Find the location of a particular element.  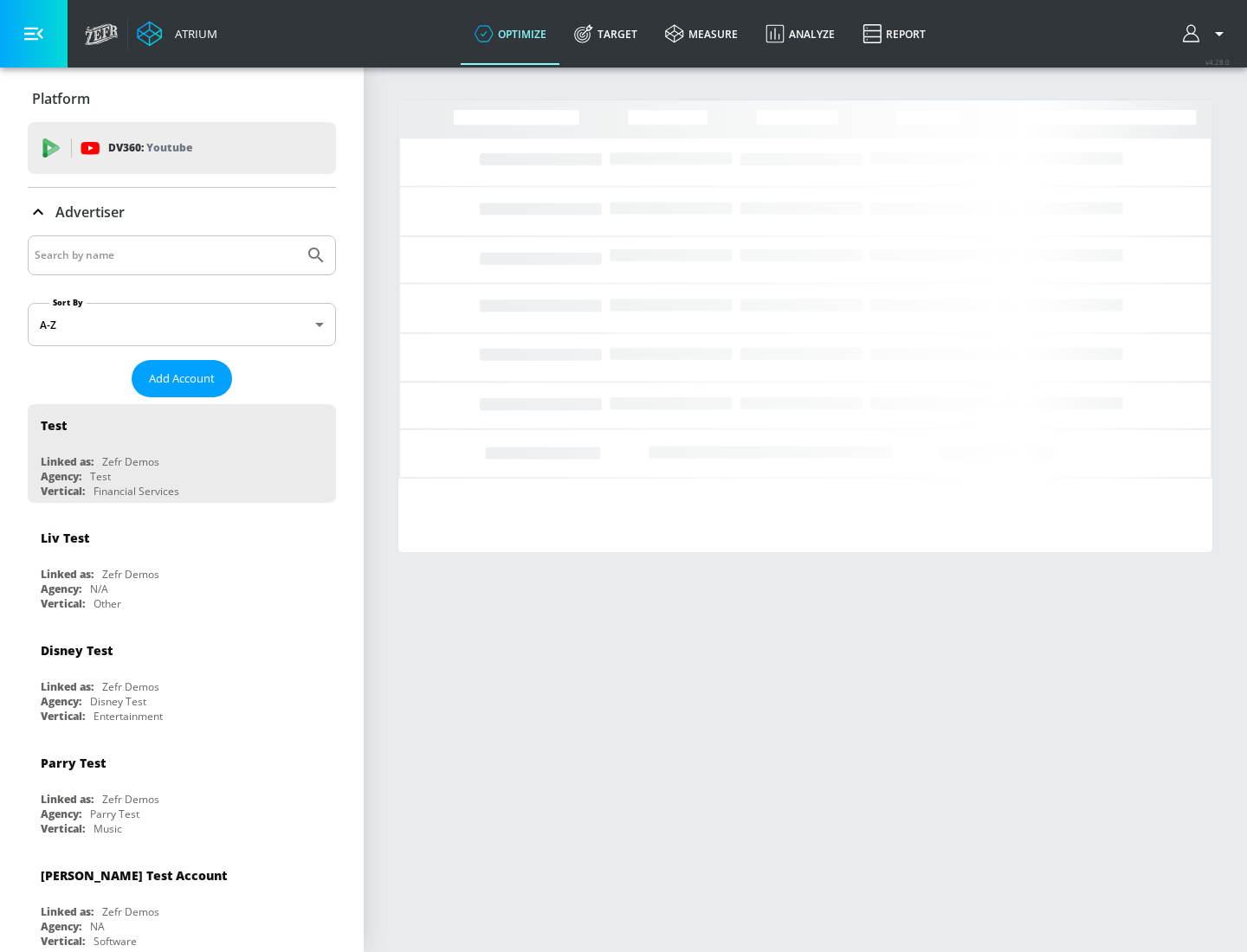

div: NA is located at coordinates (97, 926).